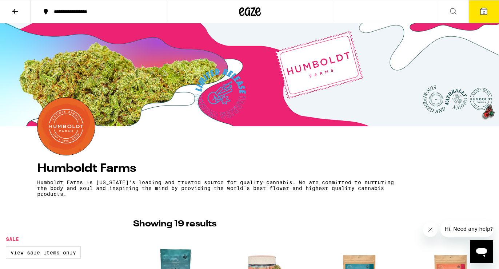  What do you see at coordinates (249, 168) in the screenshot?
I see `h4: Humboldt Farms` at bounding box center [249, 168].